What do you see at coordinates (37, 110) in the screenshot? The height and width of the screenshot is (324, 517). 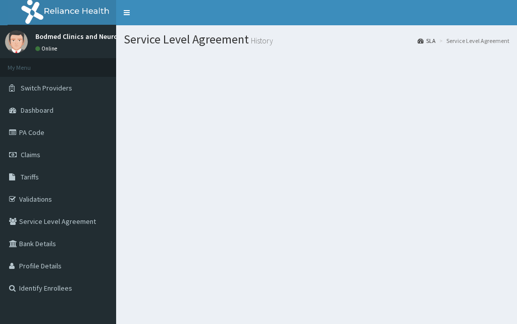 I see `span: Dashboard` at bounding box center [37, 110].